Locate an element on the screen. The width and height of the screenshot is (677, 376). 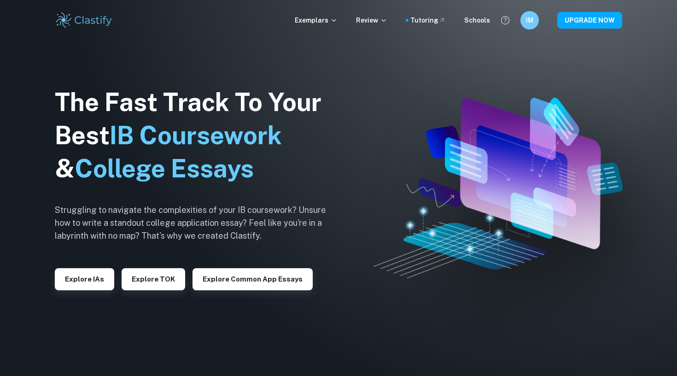
h1: The Fast Track To Your Best & is located at coordinates (198, 135).